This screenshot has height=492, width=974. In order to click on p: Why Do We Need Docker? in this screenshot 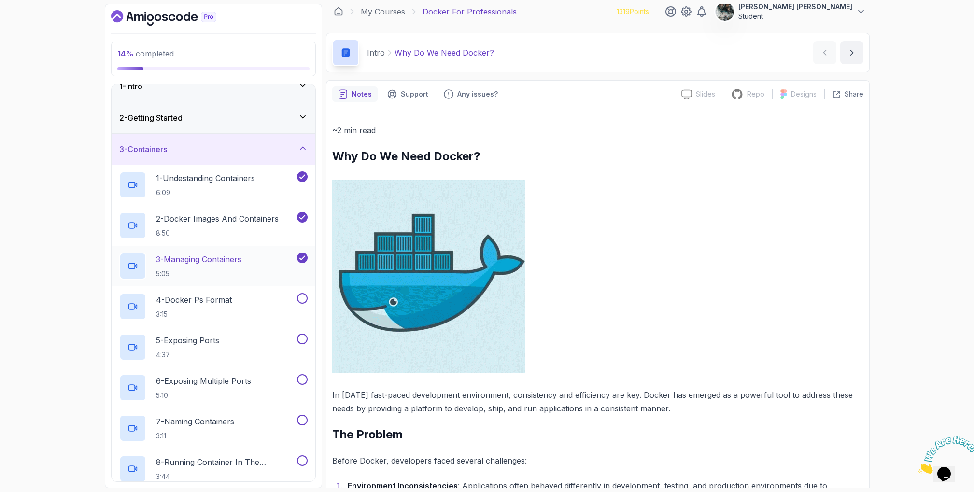, I will do `click(444, 53)`.